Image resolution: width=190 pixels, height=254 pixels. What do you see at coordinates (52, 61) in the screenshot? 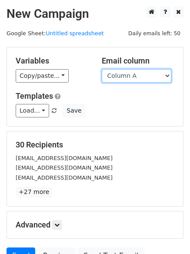
I see `h5: Variables` at bounding box center [52, 61].